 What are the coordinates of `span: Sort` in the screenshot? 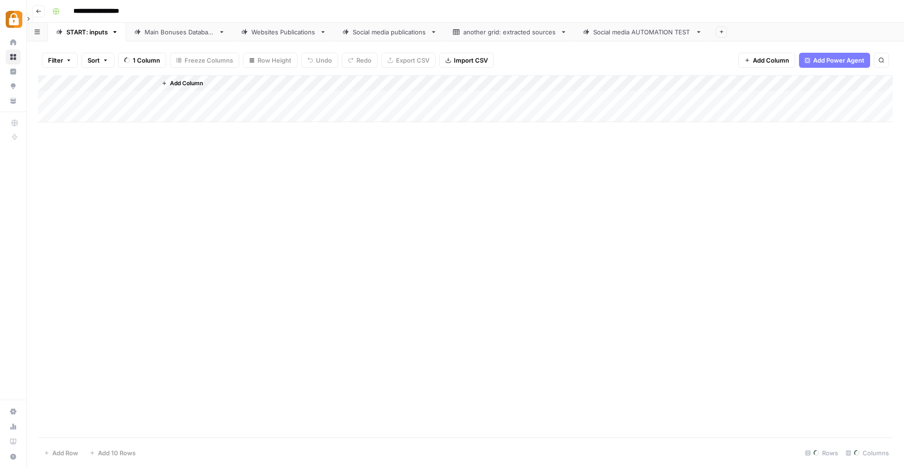 It's located at (94, 60).